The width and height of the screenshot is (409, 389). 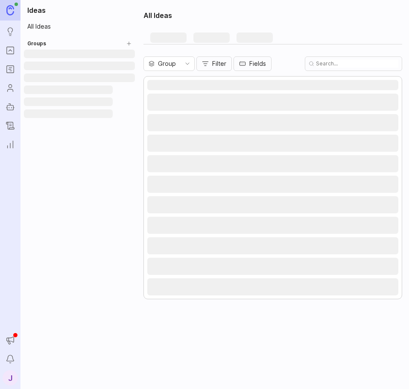 What do you see at coordinates (10, 378) in the screenshot?
I see `div: J` at bounding box center [10, 378].